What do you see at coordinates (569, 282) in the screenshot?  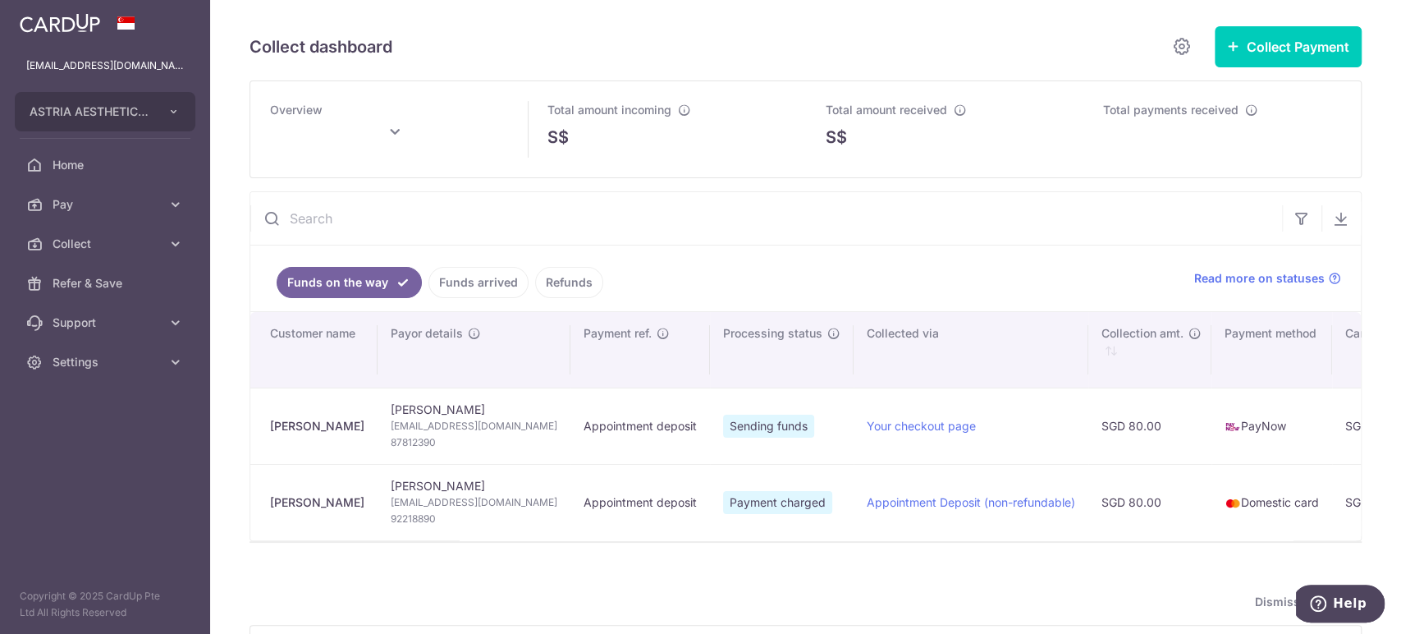 I see `a: Refunds` at bounding box center [569, 282].